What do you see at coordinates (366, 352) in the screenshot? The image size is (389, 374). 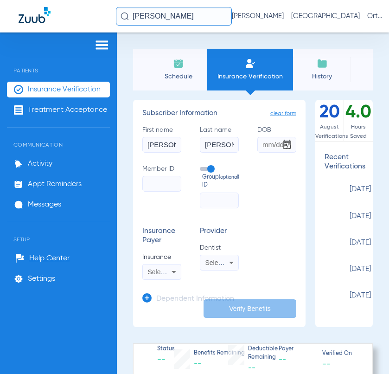 I see `div: Chat Widget` at bounding box center [366, 352].